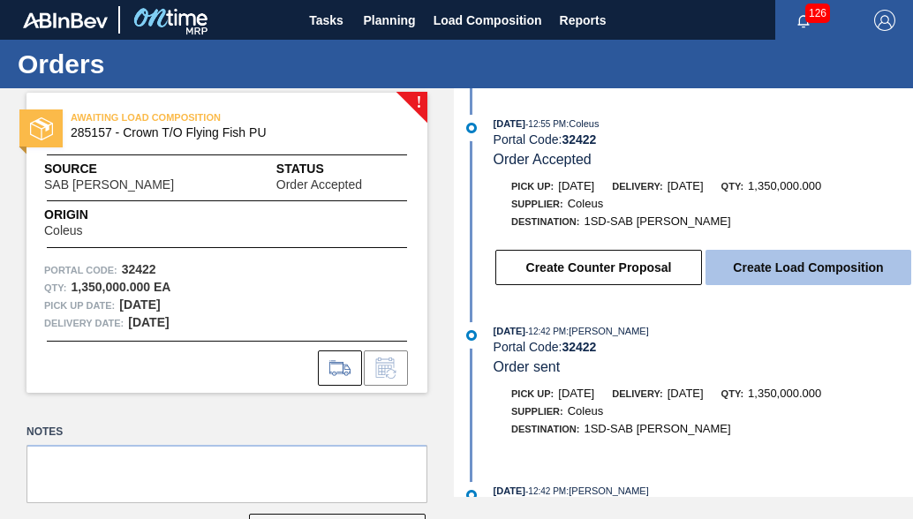  What do you see at coordinates (803, 20) in the screenshot?
I see `button: Notifications` at bounding box center [803, 20].